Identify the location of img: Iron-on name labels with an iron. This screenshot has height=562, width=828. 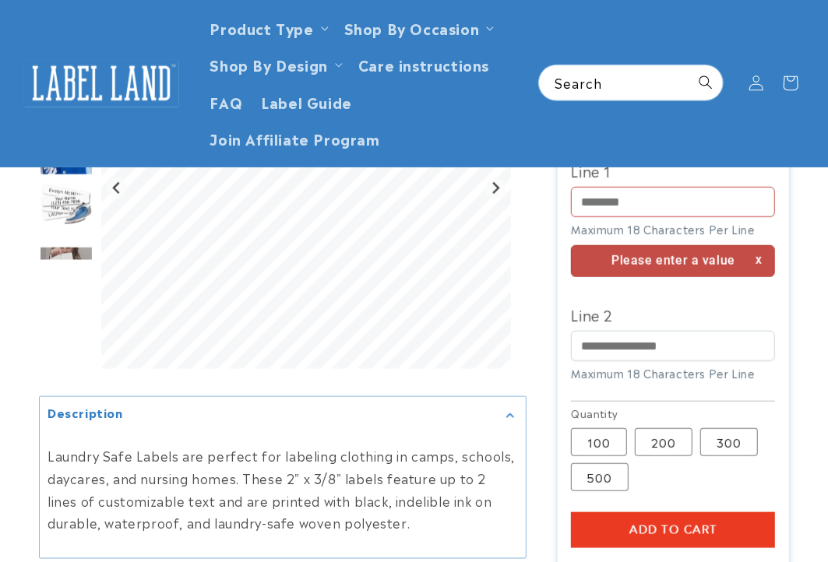
(66, 205).